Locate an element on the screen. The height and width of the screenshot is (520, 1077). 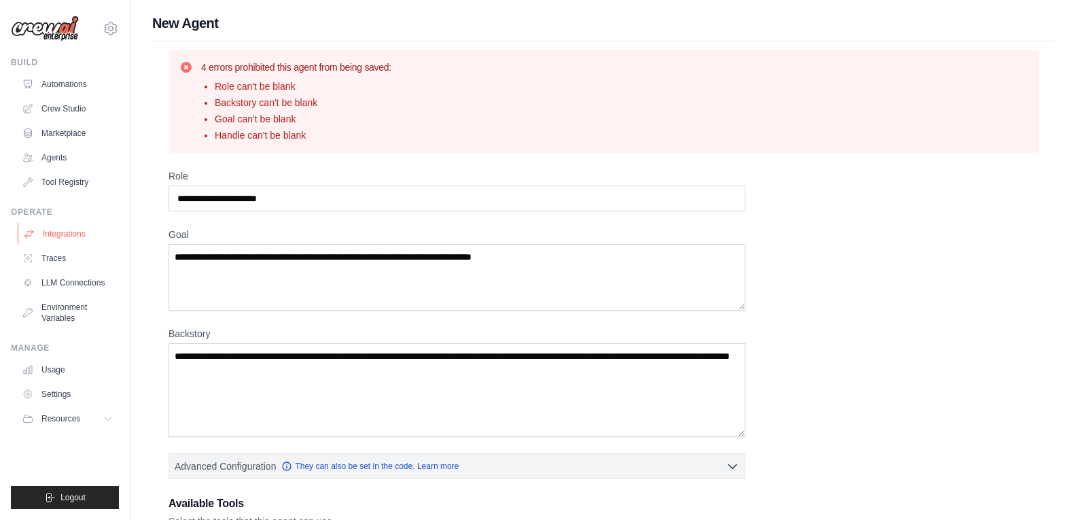
button: Resources is located at coordinates (67, 419).